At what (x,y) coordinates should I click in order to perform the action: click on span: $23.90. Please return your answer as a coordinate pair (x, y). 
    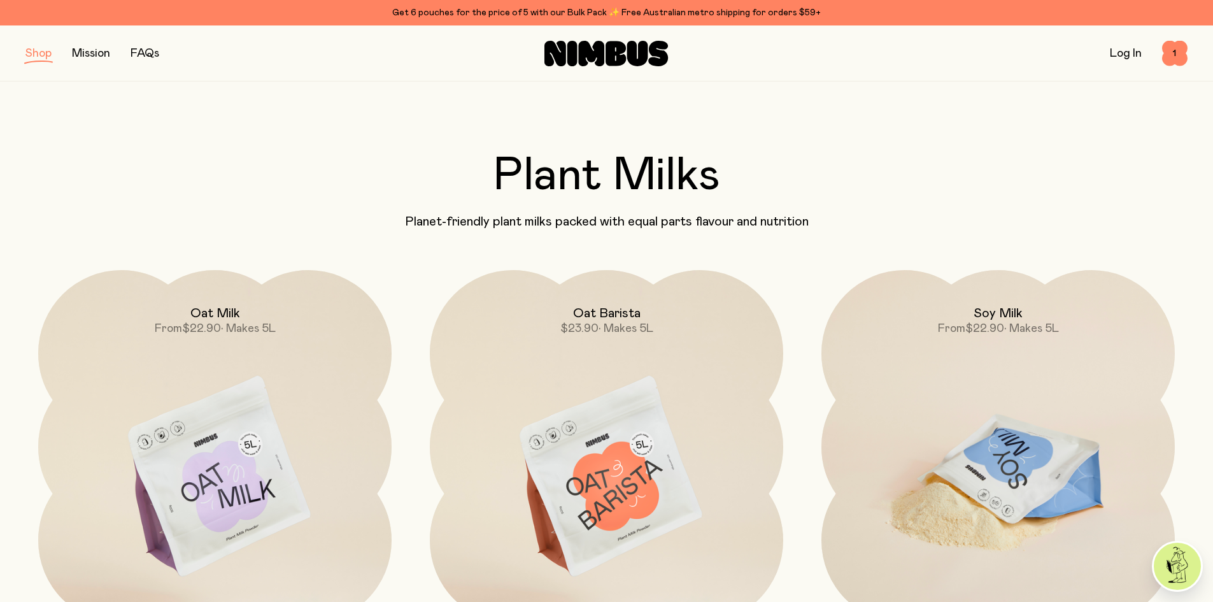
    Looking at the image, I should click on (579, 329).